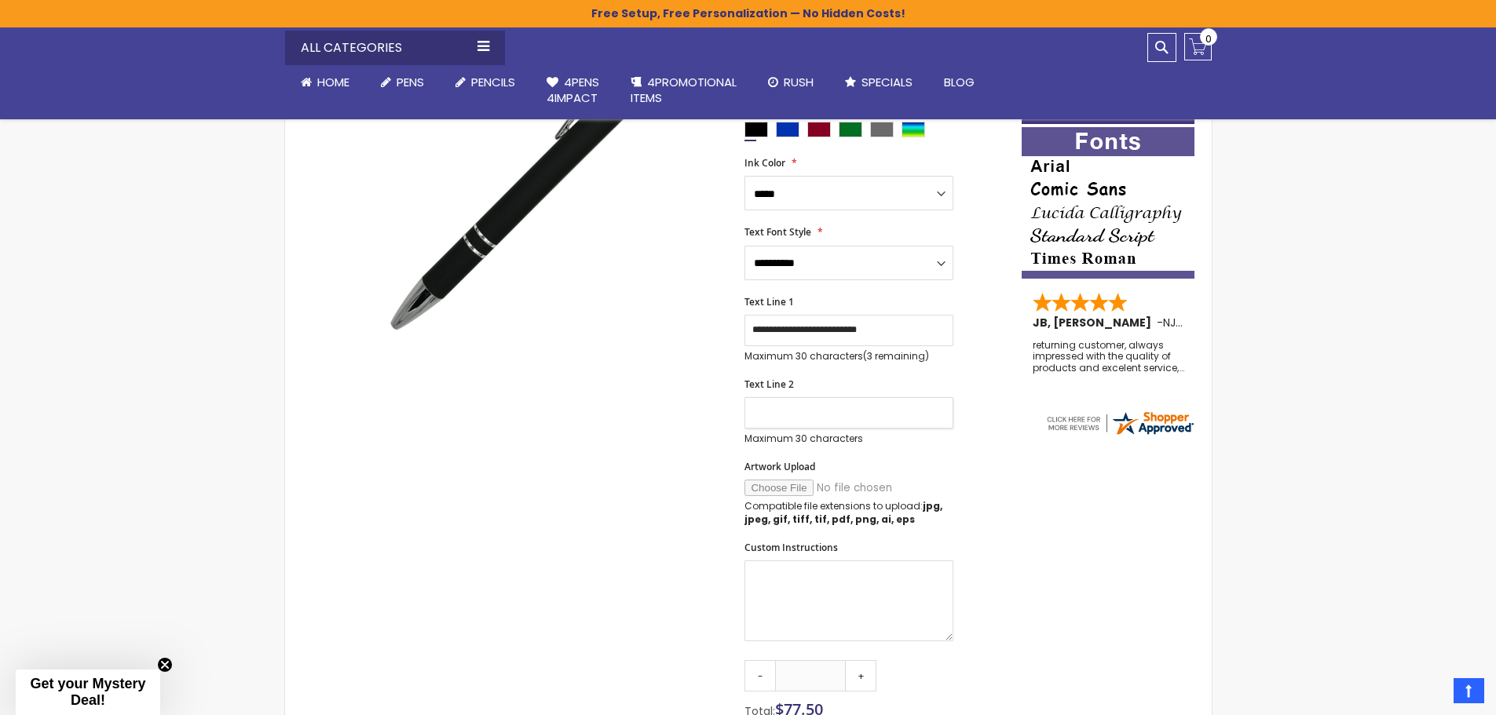 The image size is (1496, 715). Describe the element at coordinates (1172, 323) in the screenshot. I see `span: NJ` at that location.